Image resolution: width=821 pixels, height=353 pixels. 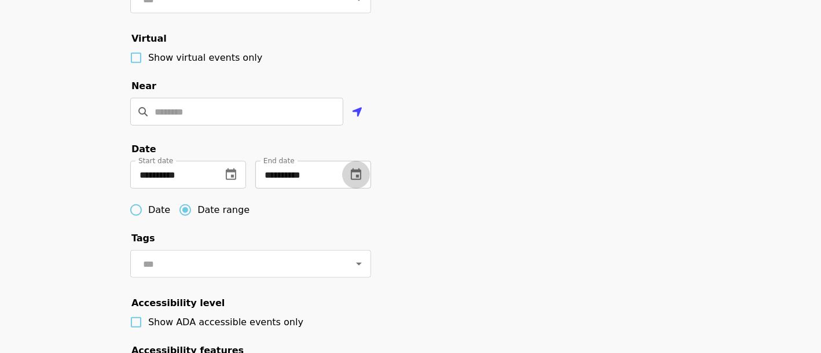 I want to click on button: Use my location, so click(x=357, y=113).